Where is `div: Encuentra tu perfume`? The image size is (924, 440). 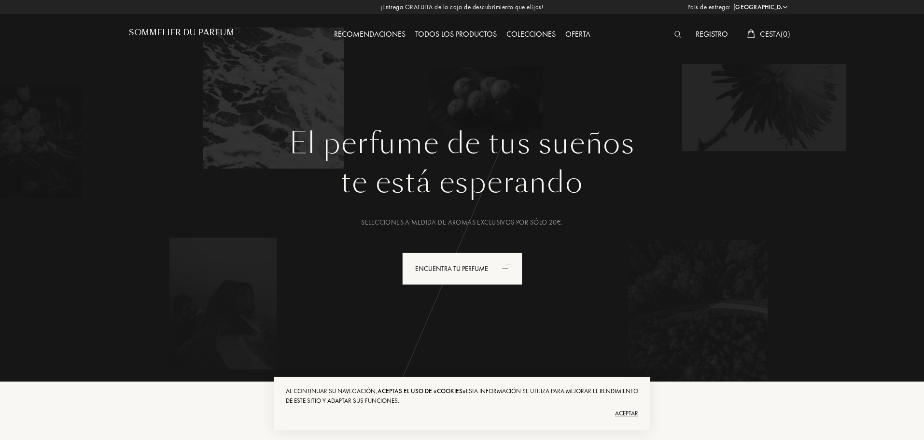 div: Encuentra tu perfume is located at coordinates (462, 268).